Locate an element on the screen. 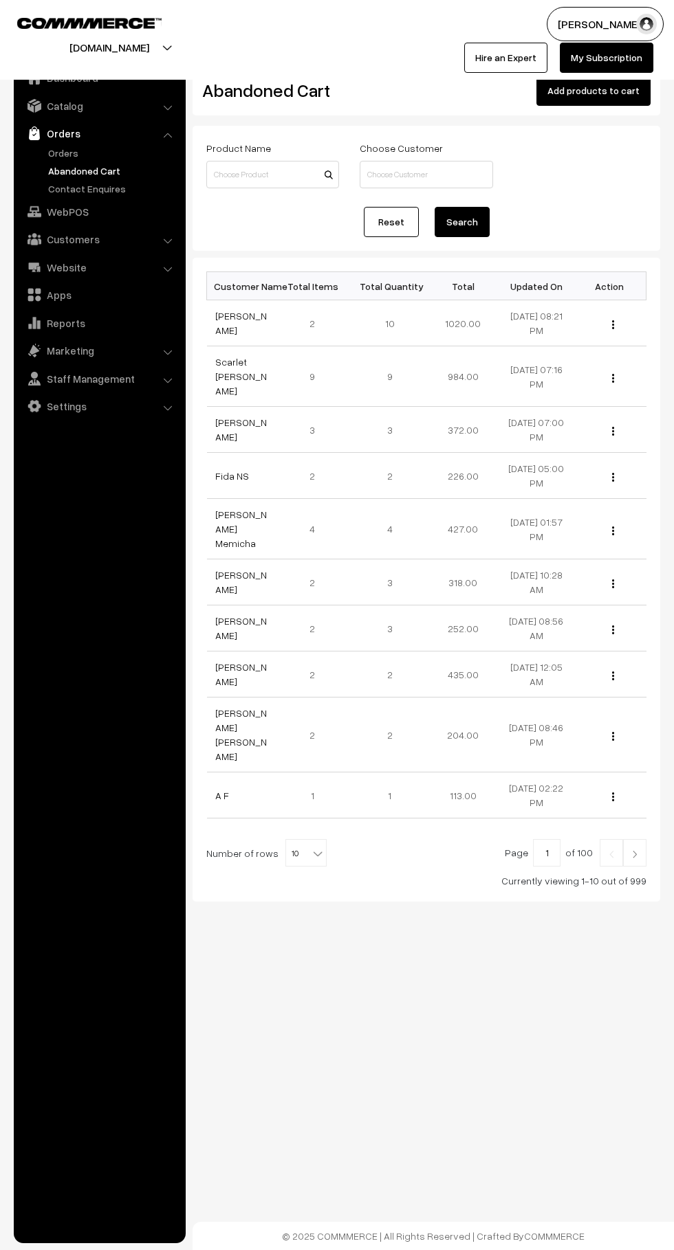  span: Page is located at coordinates (516, 852).